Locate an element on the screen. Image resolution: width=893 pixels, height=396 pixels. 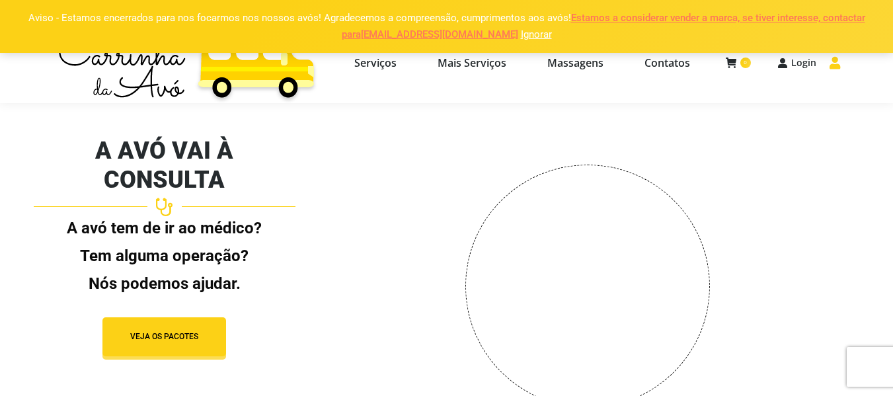
a: Mais Serviços is located at coordinates (472, 62).